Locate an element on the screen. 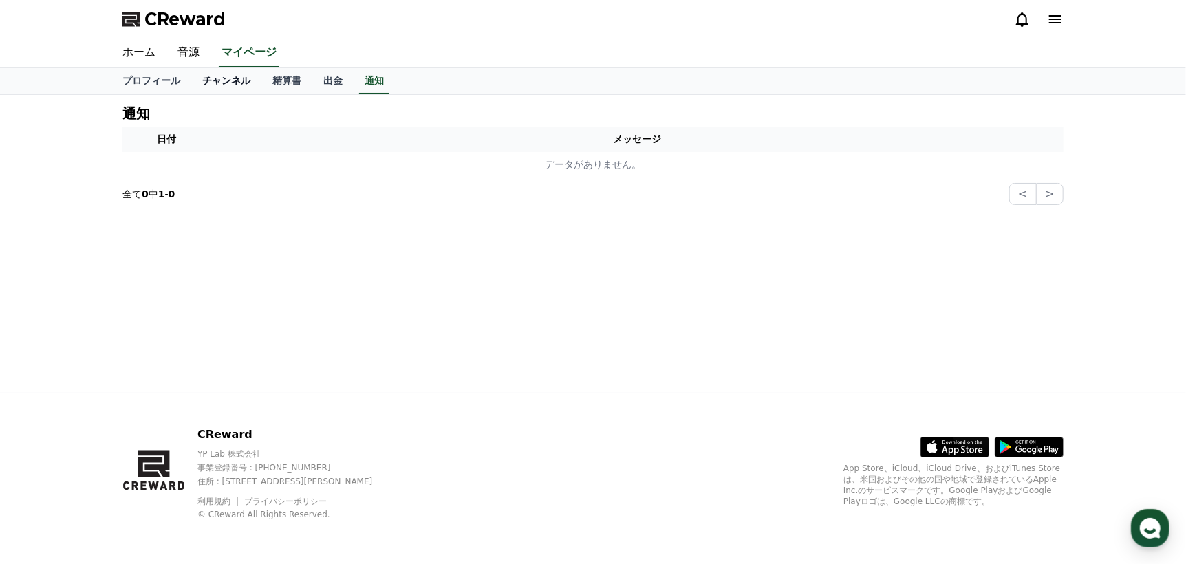 This screenshot has width=1186, height=564. strong: 1 is located at coordinates (162, 194).